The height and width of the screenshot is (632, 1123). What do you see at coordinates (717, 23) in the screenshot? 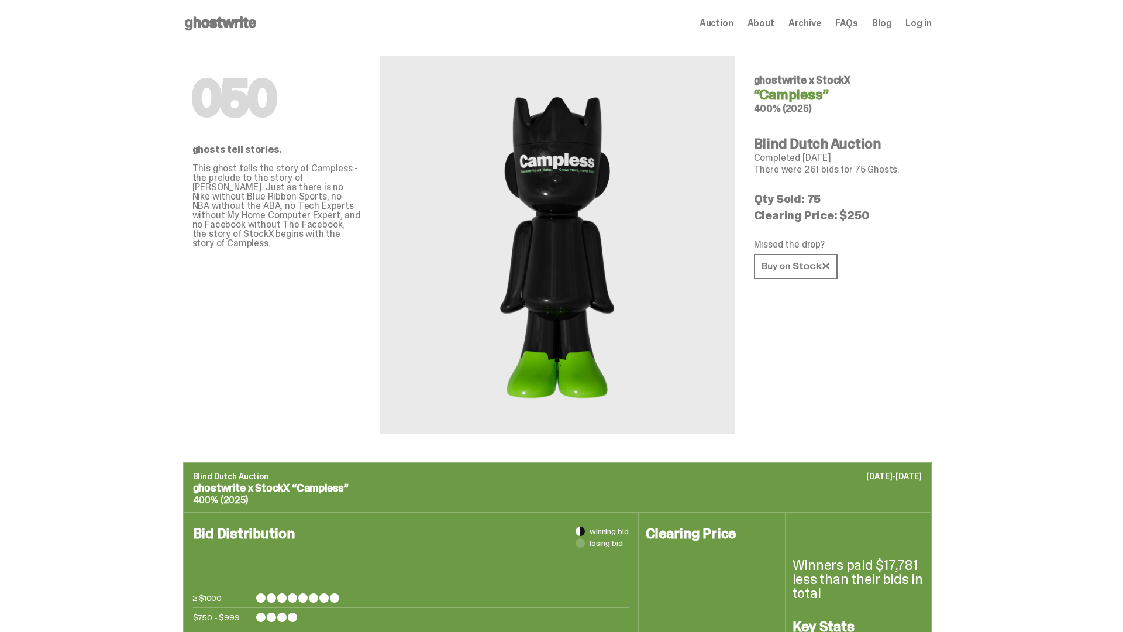
I see `a: Auction` at bounding box center [717, 23].